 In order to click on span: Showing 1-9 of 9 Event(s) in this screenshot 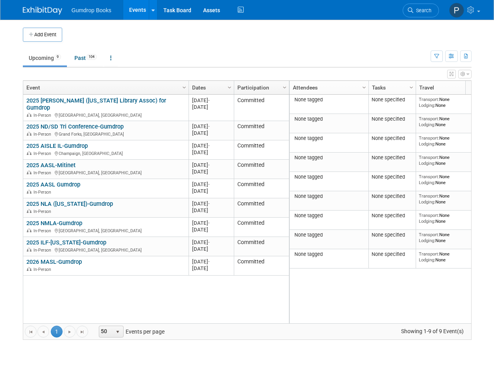, I will do `click(432, 331)`.